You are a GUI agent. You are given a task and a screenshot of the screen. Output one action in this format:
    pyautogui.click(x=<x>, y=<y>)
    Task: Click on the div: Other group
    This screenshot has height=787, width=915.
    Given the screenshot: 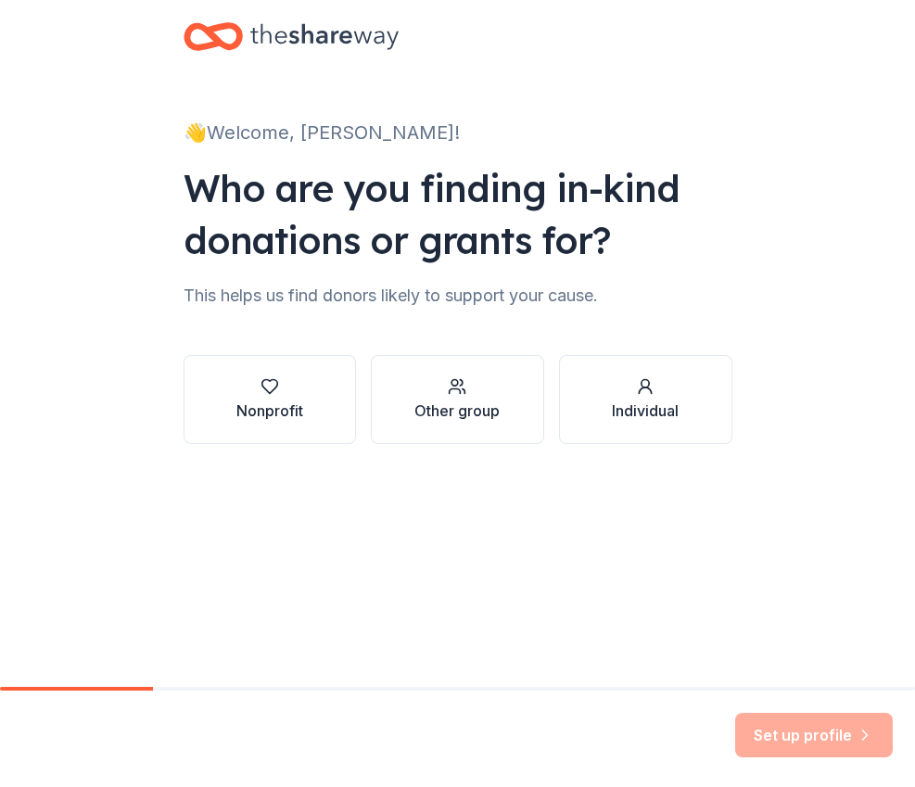 What is the action you would take?
    pyautogui.click(x=457, y=411)
    